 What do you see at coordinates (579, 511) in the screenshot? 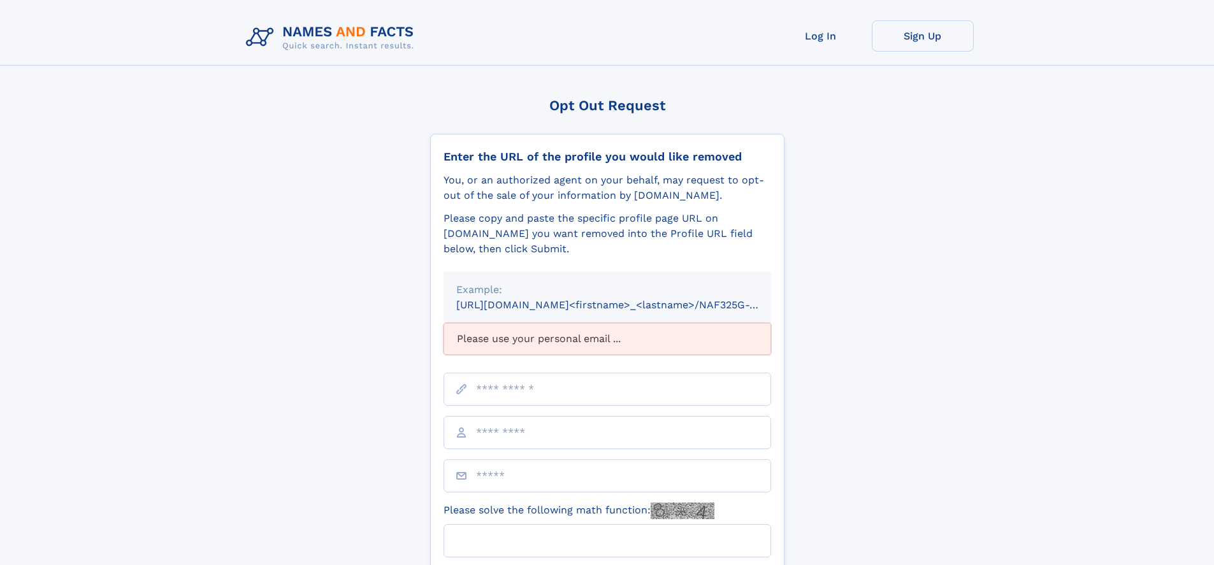
I see `label: Please solve the following math function:` at bounding box center [579, 511].